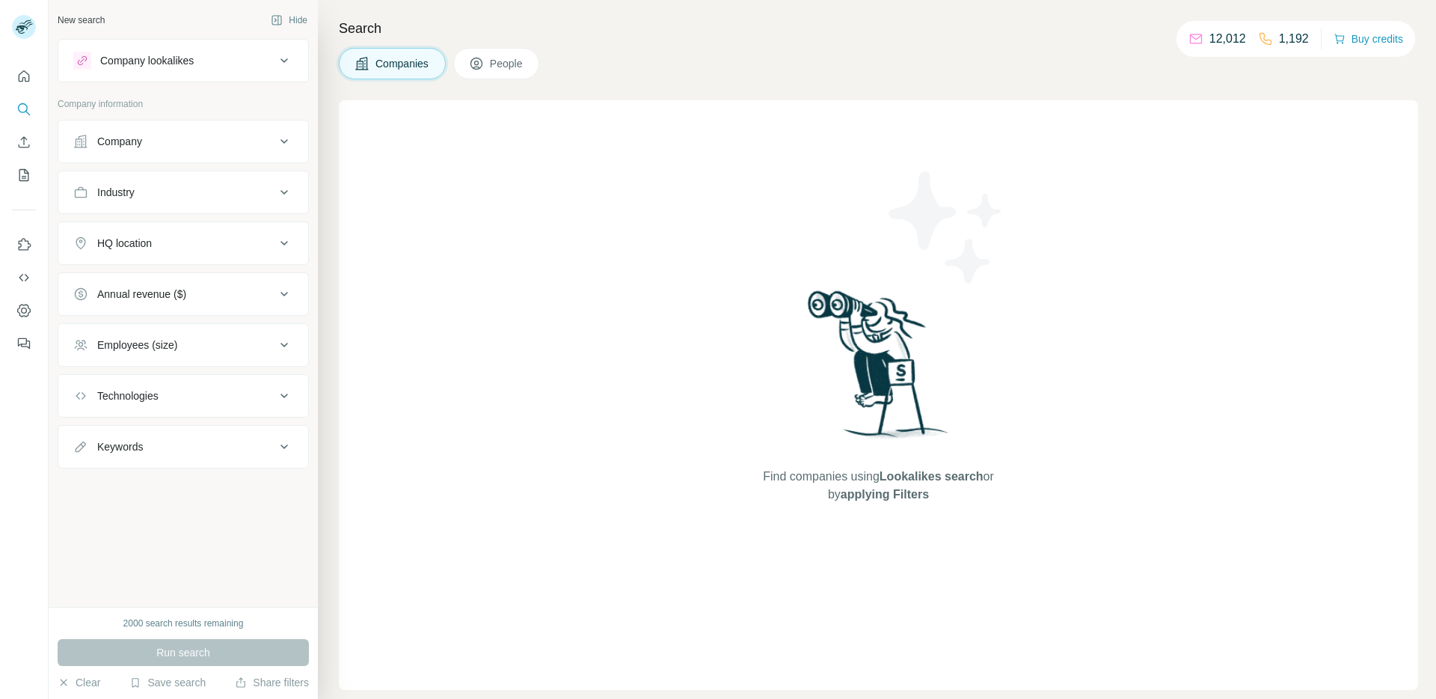 This screenshot has height=699, width=1436. I want to click on button: Technologies, so click(183, 396).